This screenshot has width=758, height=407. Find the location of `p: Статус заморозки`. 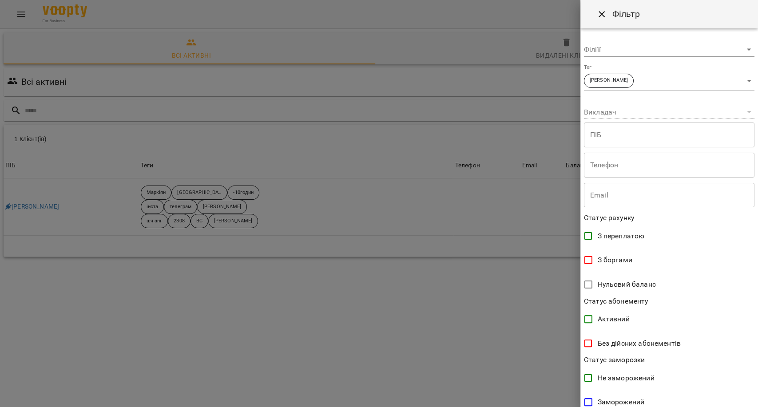

p: Статус заморозки is located at coordinates (669, 360).